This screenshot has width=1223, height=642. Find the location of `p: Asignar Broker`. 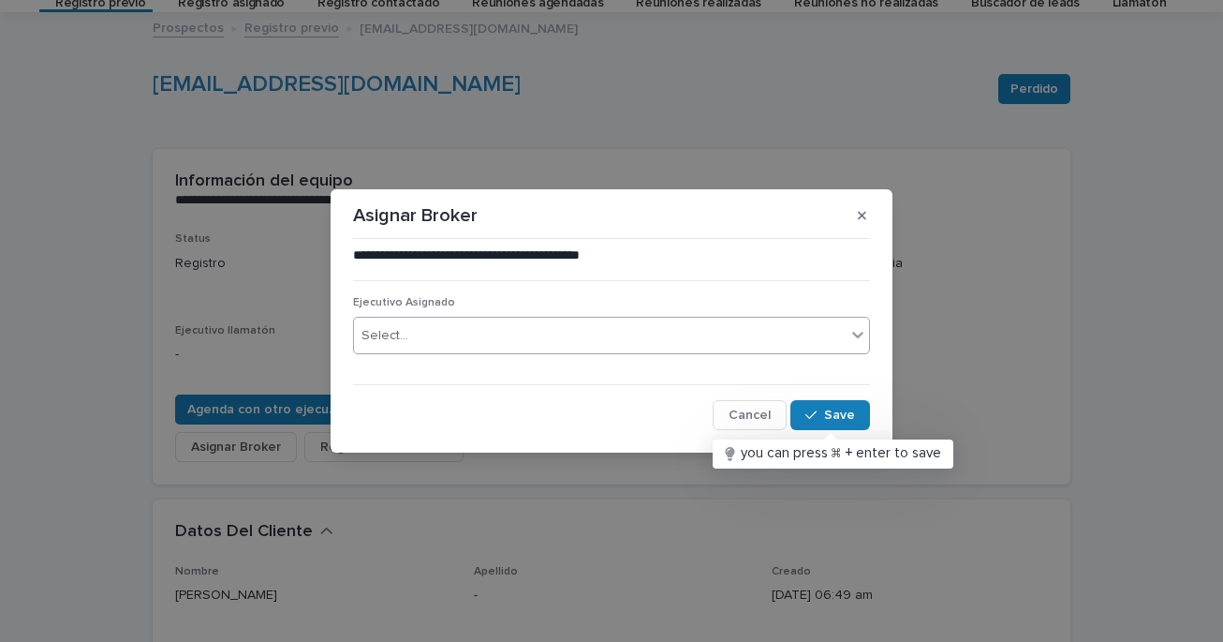

p: Asignar Broker is located at coordinates (415, 215).